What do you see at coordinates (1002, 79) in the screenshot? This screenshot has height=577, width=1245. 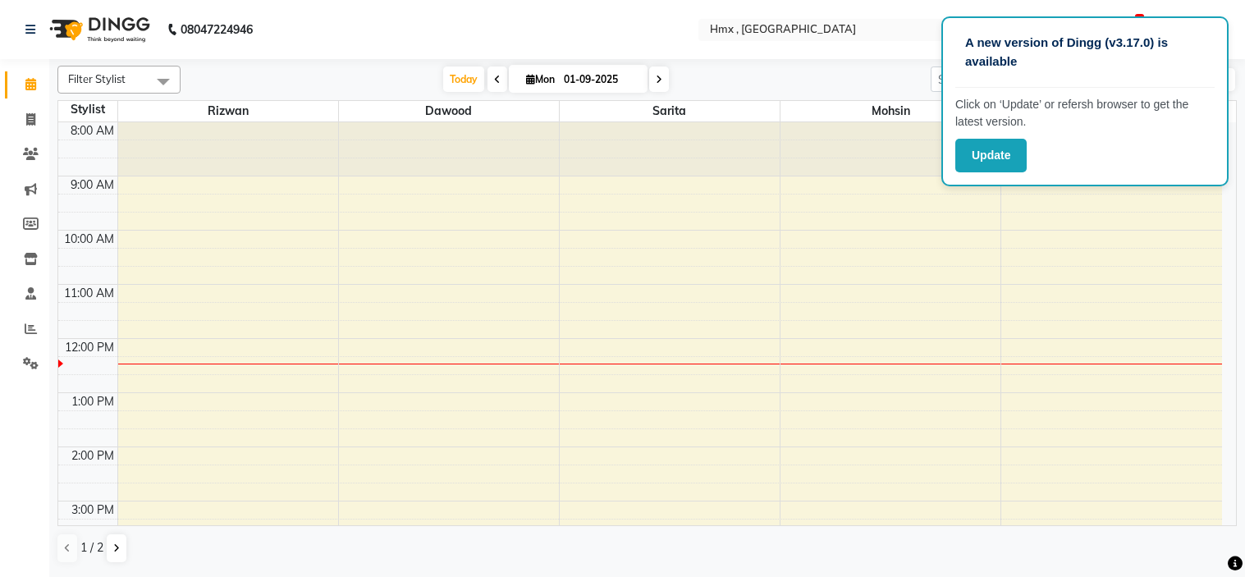 I see `input: Search Appointment` at bounding box center [1002, 79].